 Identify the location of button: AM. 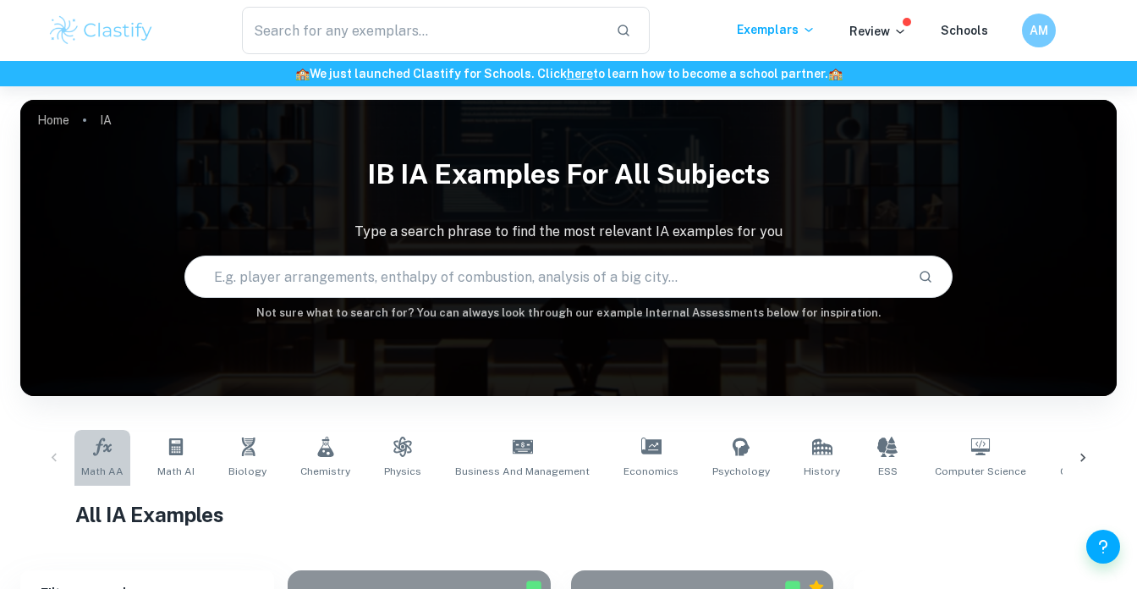
(1039, 30).